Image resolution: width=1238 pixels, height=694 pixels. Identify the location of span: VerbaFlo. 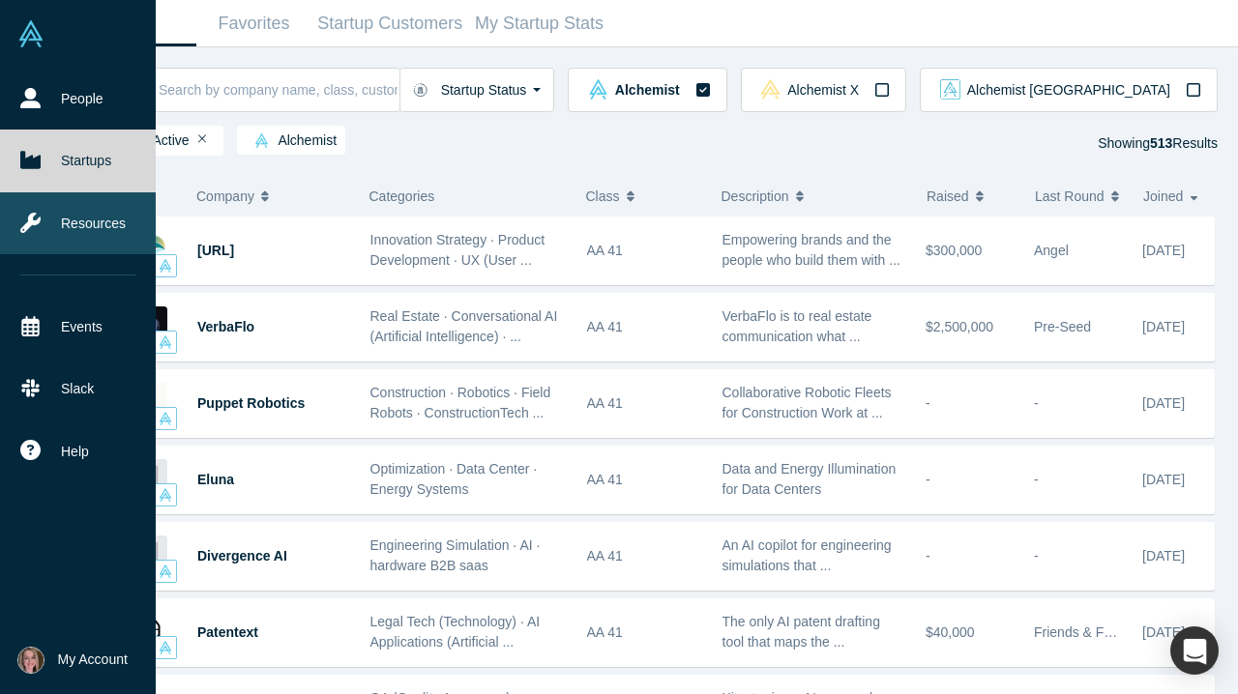
(225, 327).